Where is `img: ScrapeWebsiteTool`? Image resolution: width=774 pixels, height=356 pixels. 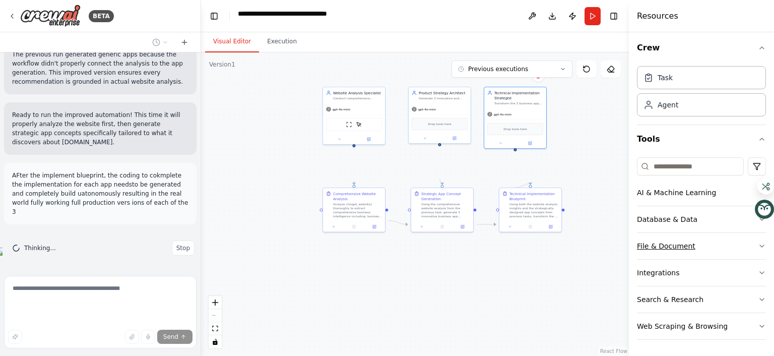 img: ScrapeWebsiteTool is located at coordinates (349, 124).